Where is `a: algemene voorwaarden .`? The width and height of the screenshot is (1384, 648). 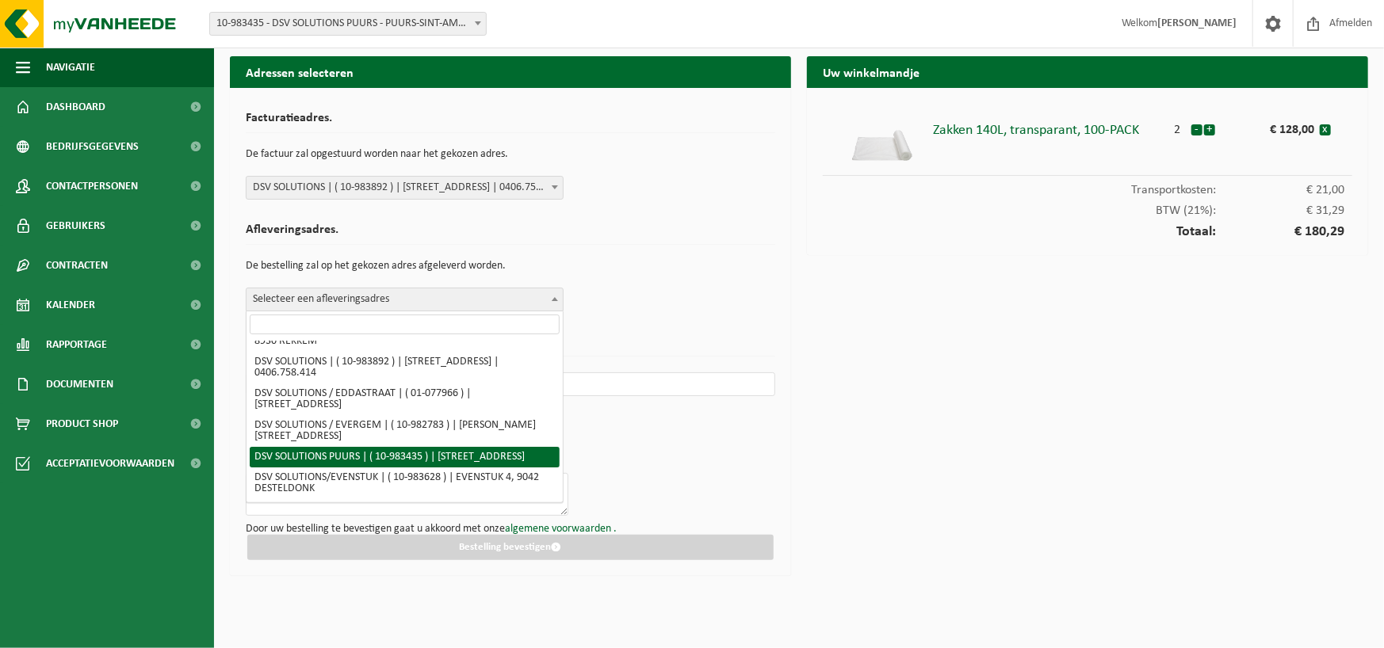 a: algemene voorwaarden . is located at coordinates (560, 529).